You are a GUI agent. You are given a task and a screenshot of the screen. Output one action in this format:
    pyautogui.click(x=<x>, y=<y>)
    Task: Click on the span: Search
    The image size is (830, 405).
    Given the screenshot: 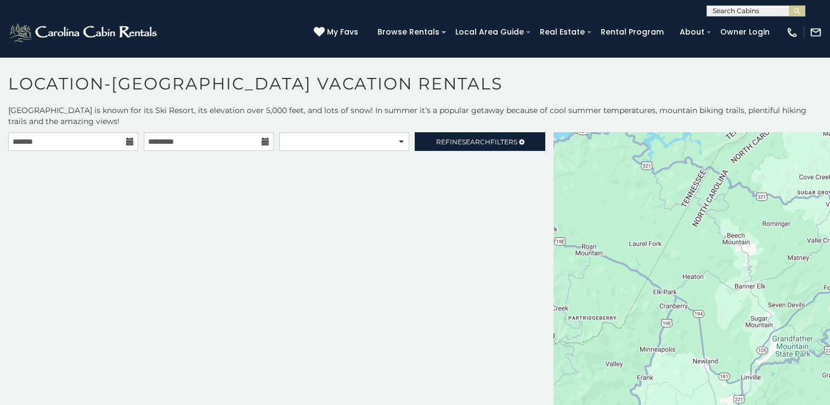 What is the action you would take?
    pyautogui.click(x=476, y=141)
    